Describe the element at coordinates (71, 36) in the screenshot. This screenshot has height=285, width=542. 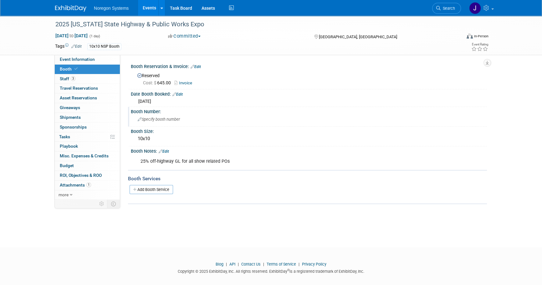
I see `span: to` at that location.